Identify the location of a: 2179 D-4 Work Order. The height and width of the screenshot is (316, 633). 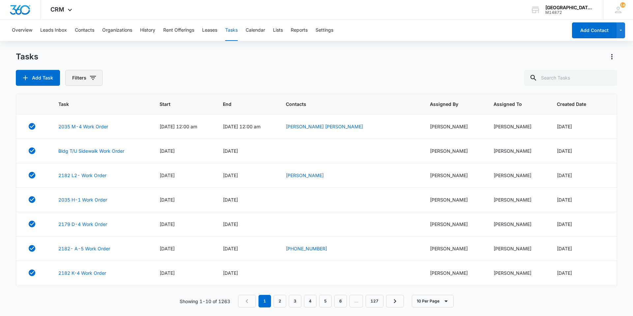
(83, 224).